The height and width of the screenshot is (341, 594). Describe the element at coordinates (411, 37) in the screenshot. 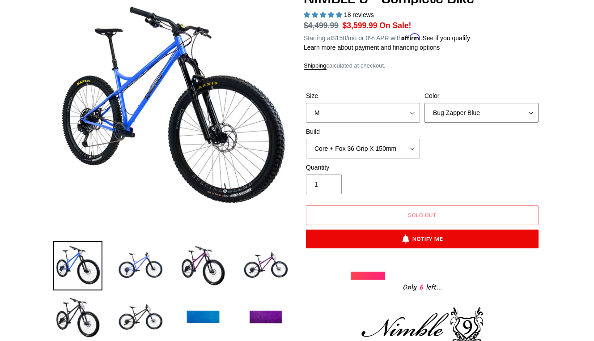

I see `span: Affirm` at that location.